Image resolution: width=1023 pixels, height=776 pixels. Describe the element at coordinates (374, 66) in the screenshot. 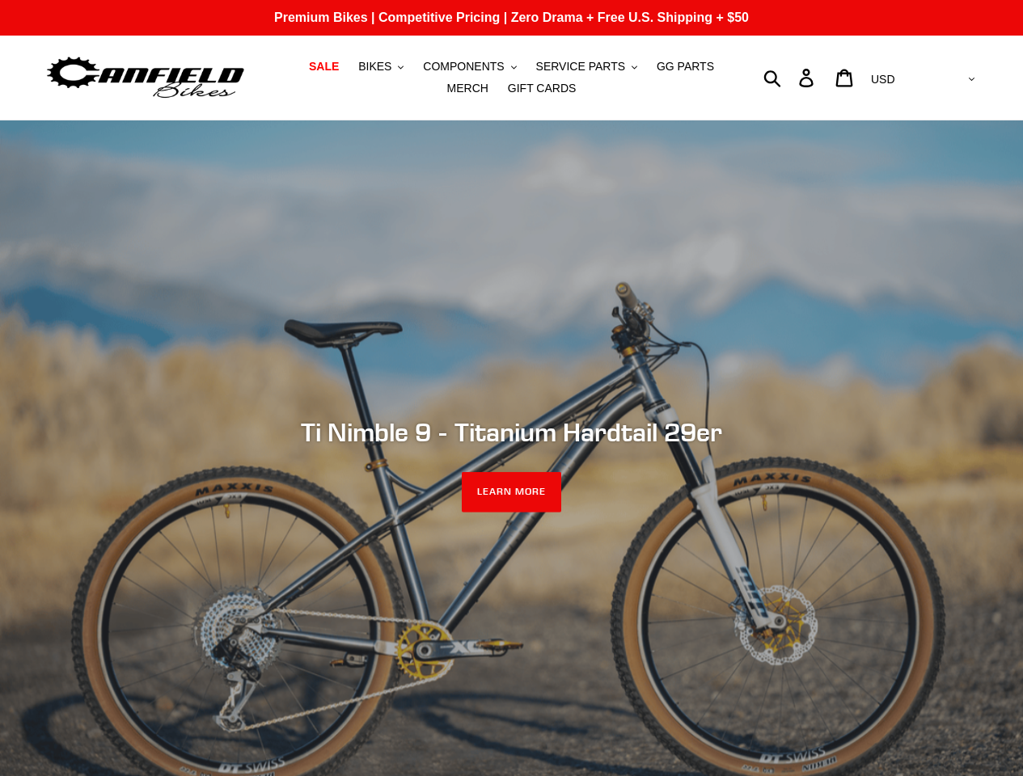

I see `span: BIKES` at that location.